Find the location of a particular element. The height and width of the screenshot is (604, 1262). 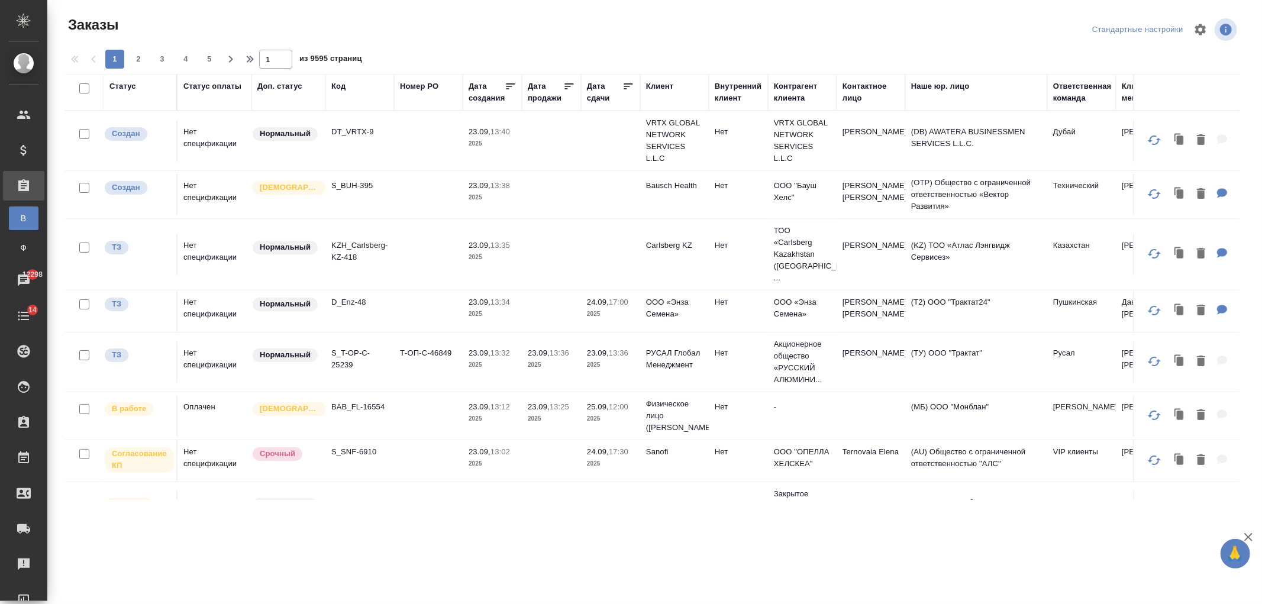

p: 13:00 is located at coordinates (500, 502).